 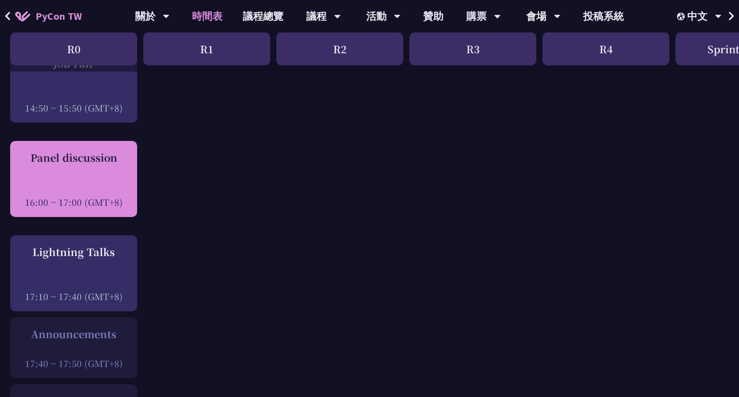 What do you see at coordinates (682, 16) in the screenshot?
I see `img: Locale Icon` at bounding box center [682, 16].